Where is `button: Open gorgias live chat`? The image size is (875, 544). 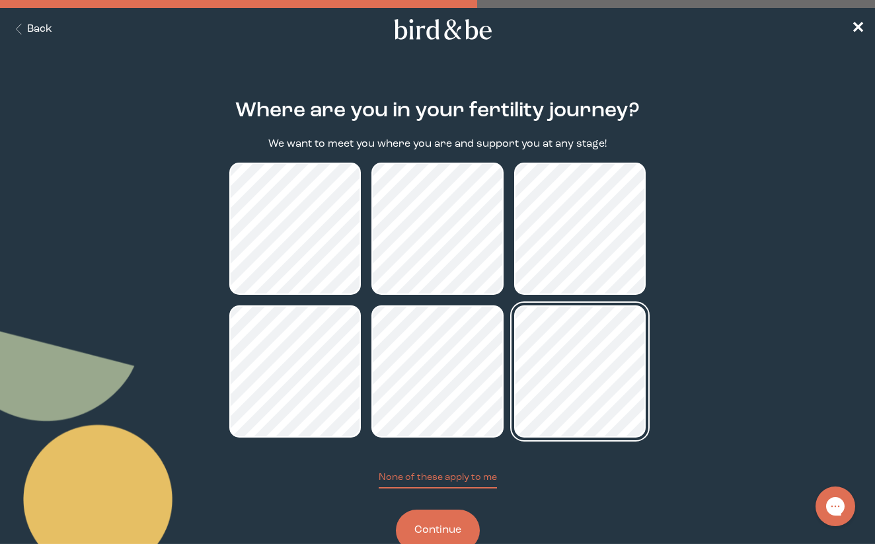 button: Open gorgias live chat is located at coordinates (26, 24).